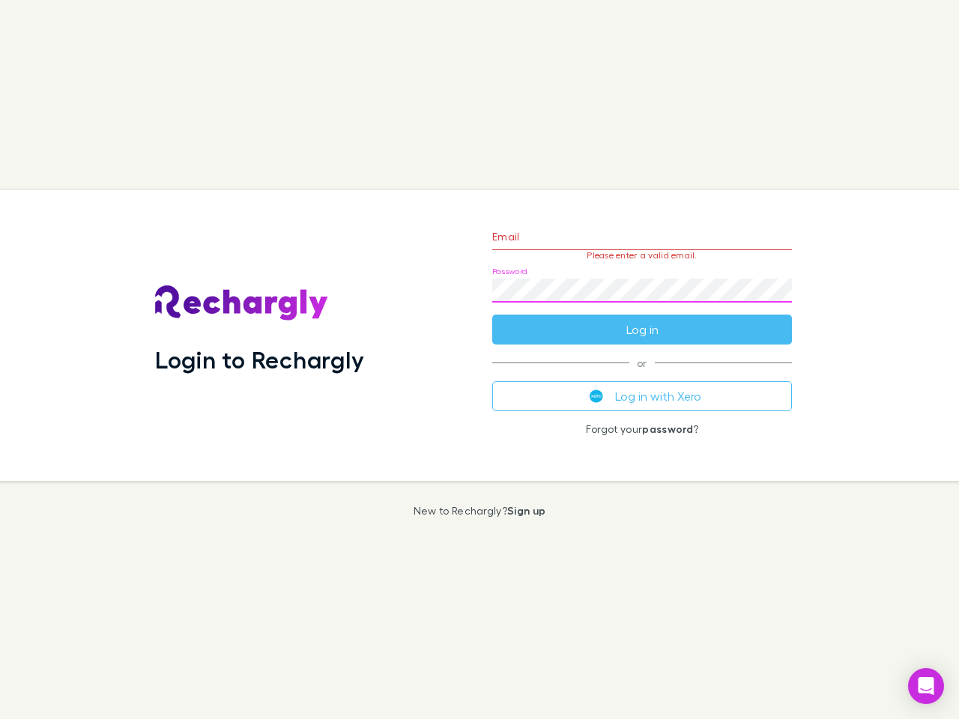  I want to click on img: Rechargly's Logo, so click(242, 303).